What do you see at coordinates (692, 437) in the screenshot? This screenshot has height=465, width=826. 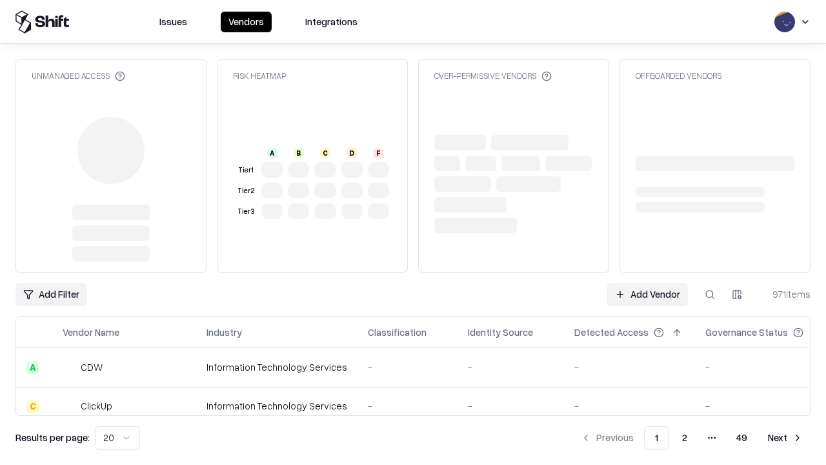 I see `nav: pagination` at bounding box center [692, 437].